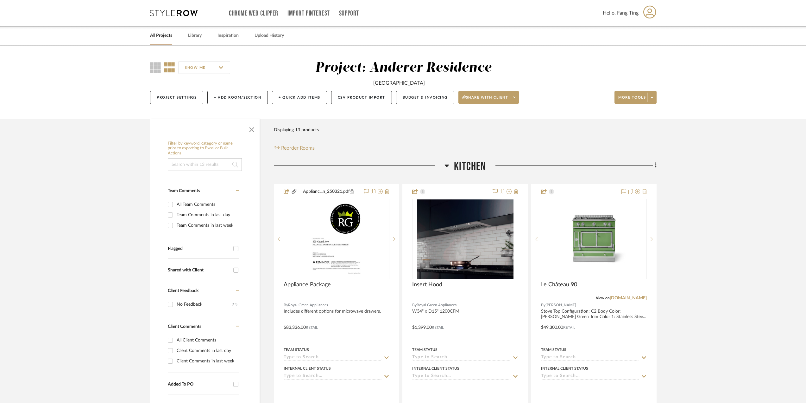  Describe the element at coordinates (465, 239) in the screenshot. I see `img: Insert Hood` at that location.